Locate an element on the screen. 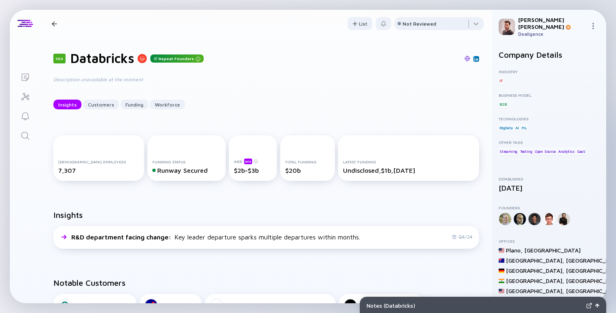 Image resolution: width=616 pixels, height=313 pixels. div: $2b-$3b is located at coordinates (253, 171).